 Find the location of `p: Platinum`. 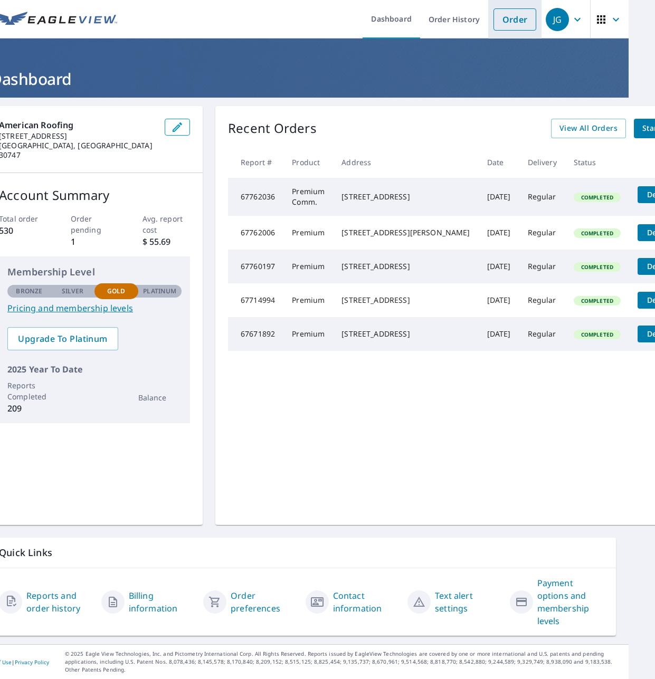

p: Platinum is located at coordinates (159, 291).